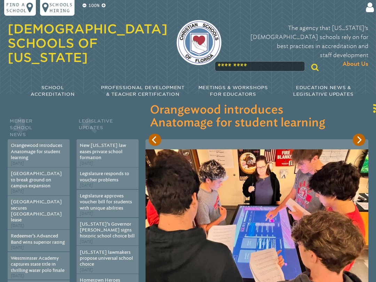 The image size is (376, 282). What do you see at coordinates (104, 176) in the screenshot?
I see `a: Legislature responds to voucher problems` at bounding box center [104, 176].